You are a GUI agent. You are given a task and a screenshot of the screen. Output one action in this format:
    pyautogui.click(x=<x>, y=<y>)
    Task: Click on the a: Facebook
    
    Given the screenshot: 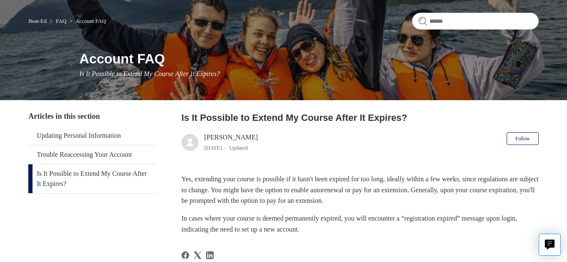 What is the action you would take?
    pyautogui.click(x=185, y=255)
    